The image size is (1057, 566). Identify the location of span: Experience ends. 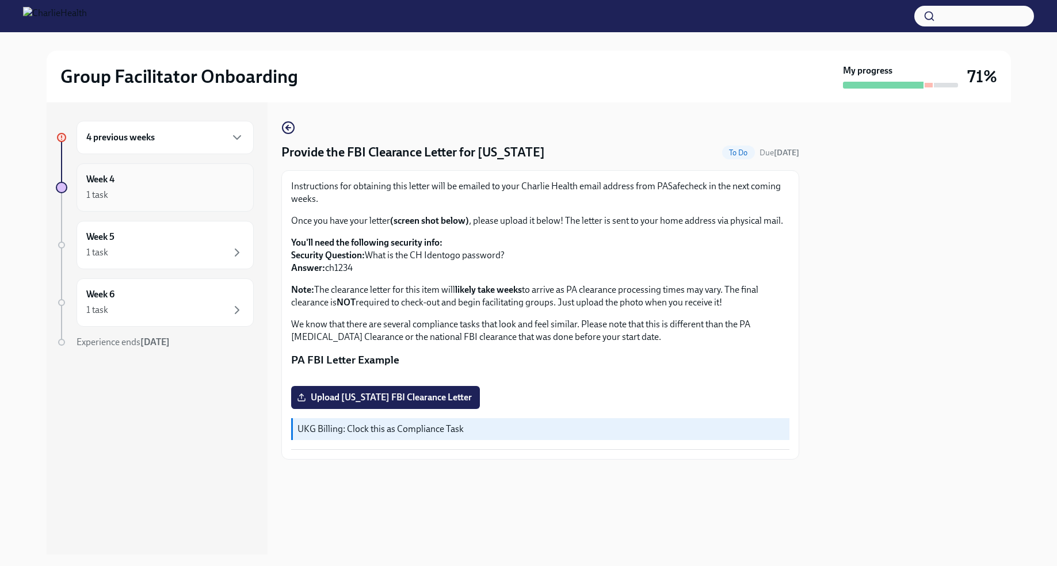
(123, 342).